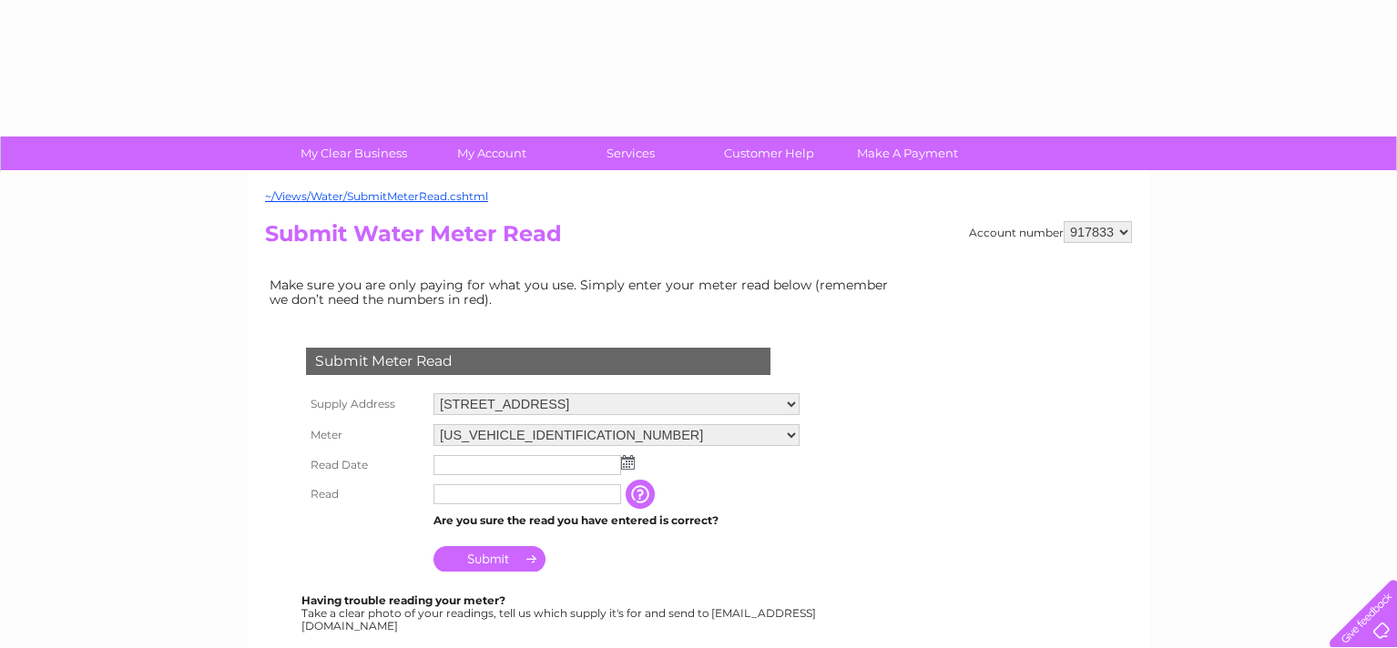 Image resolution: width=1397 pixels, height=648 pixels. What do you see at coordinates (642, 494) in the screenshot?
I see `input: Information` at bounding box center [642, 494].